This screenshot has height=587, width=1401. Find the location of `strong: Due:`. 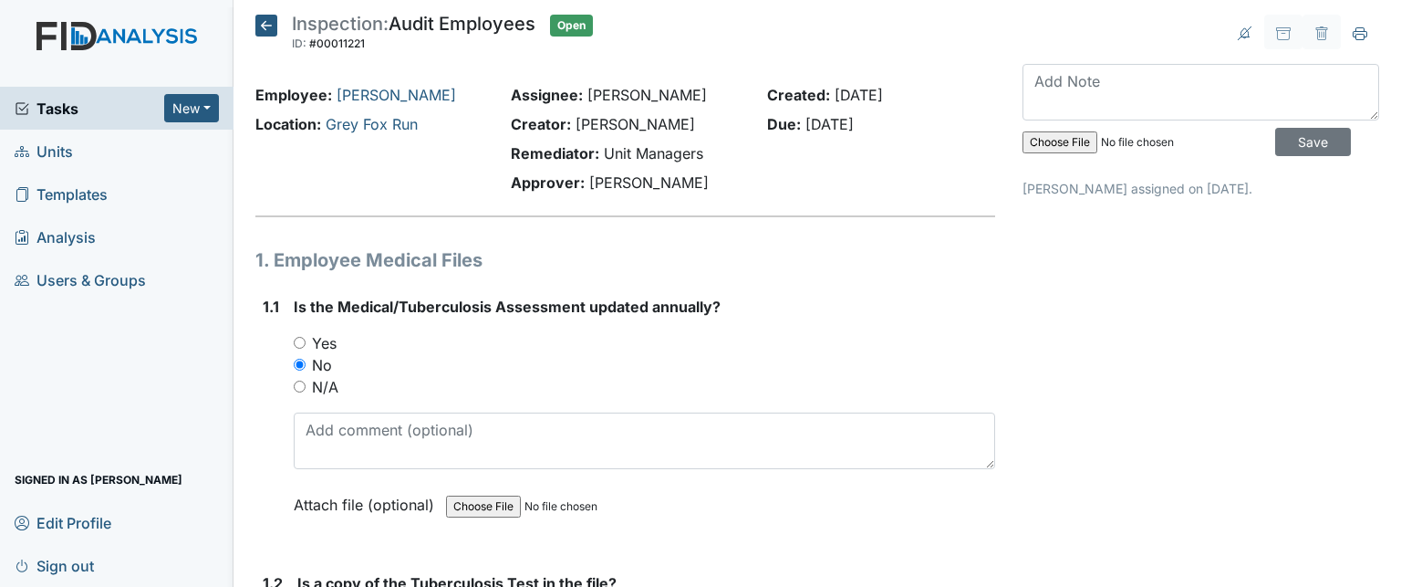

strong: Due: is located at coordinates (784, 124).